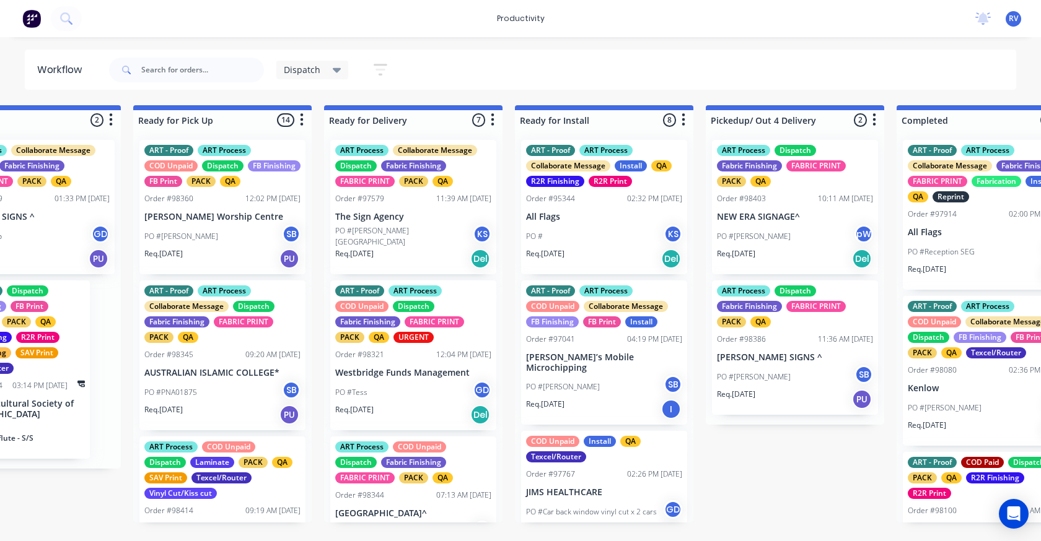  I want to click on div: ART - ProofART ProcessCollaborate MessageInstallQAR2R FinishingR2R PrintOrder #9534402:32 PM [DAT..., so click(604, 207).